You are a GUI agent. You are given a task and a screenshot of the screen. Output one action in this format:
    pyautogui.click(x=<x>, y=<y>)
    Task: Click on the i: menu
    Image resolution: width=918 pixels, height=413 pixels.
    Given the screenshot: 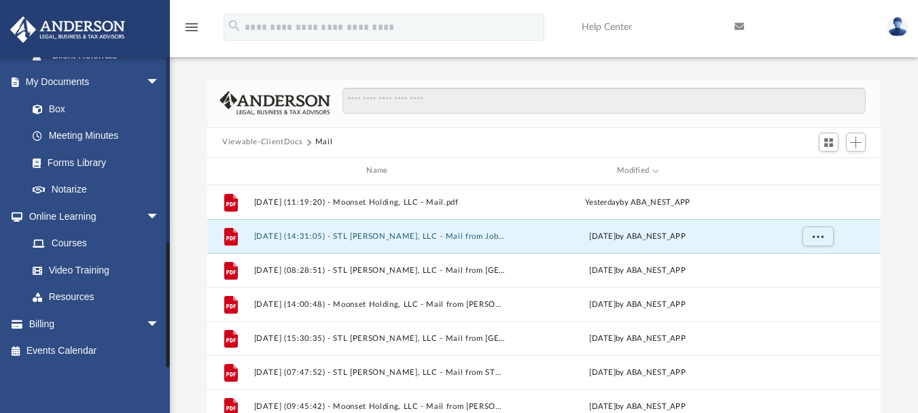 What is the action you would take?
    pyautogui.click(x=192, y=27)
    